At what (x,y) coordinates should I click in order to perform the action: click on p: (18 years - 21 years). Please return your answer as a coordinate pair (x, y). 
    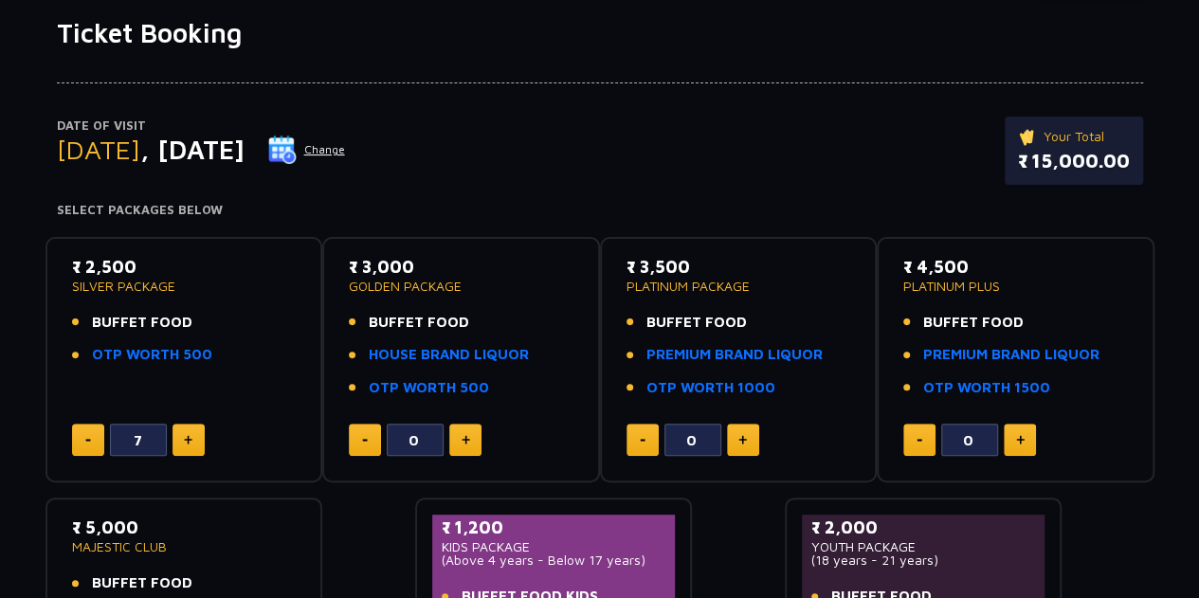
    Looking at the image, I should click on (924, 560).